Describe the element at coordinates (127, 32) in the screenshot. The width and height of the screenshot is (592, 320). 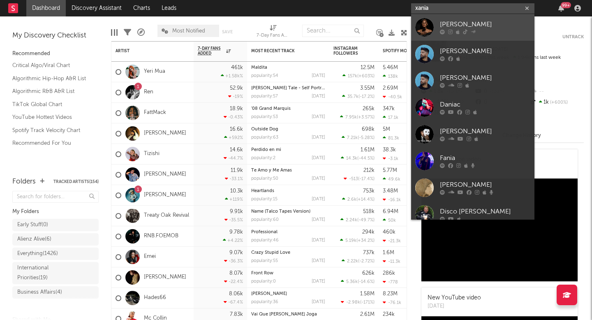
I see `div: Filters` at that location.